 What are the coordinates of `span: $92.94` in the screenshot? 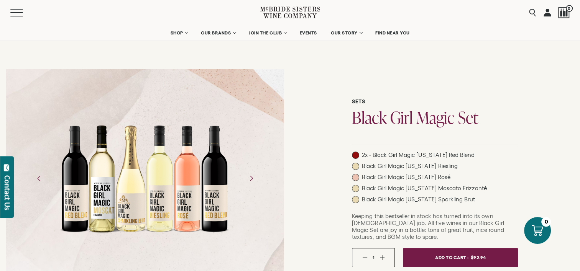 It's located at (478, 258).